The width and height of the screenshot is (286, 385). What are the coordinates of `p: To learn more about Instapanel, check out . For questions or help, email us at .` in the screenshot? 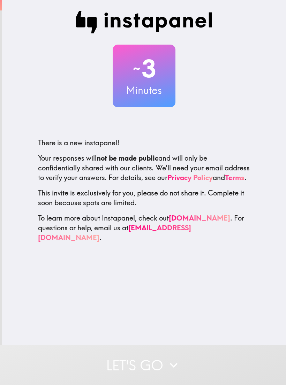 It's located at (144, 228).